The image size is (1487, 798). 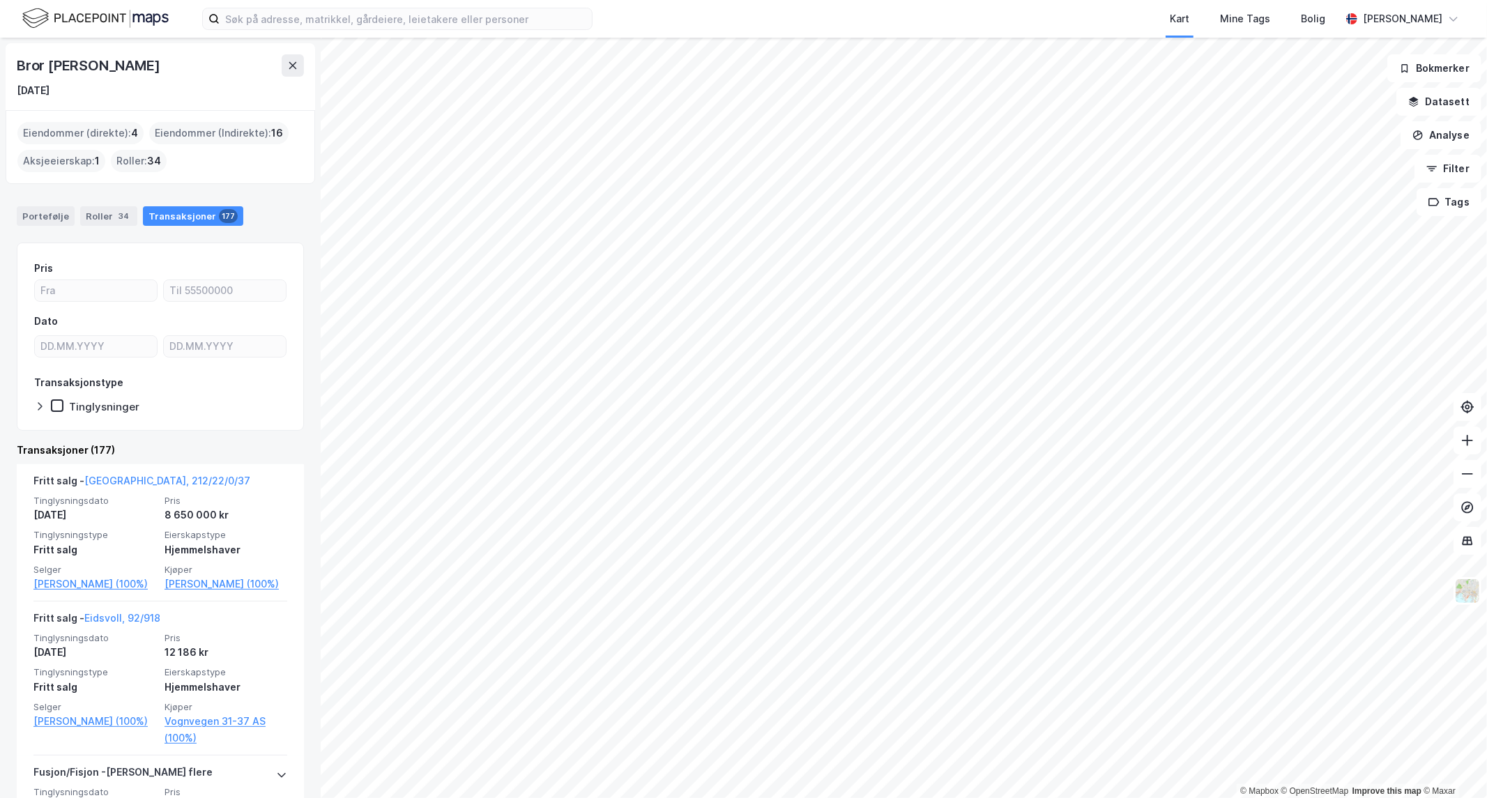 What do you see at coordinates (122, 618) in the screenshot?
I see `a: Eidsvoll, 92/918` at bounding box center [122, 618].